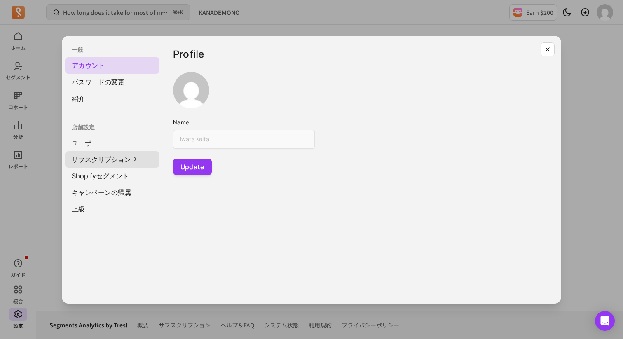 The width and height of the screenshot is (623, 339). I want to click on a: 紹介, so click(112, 99).